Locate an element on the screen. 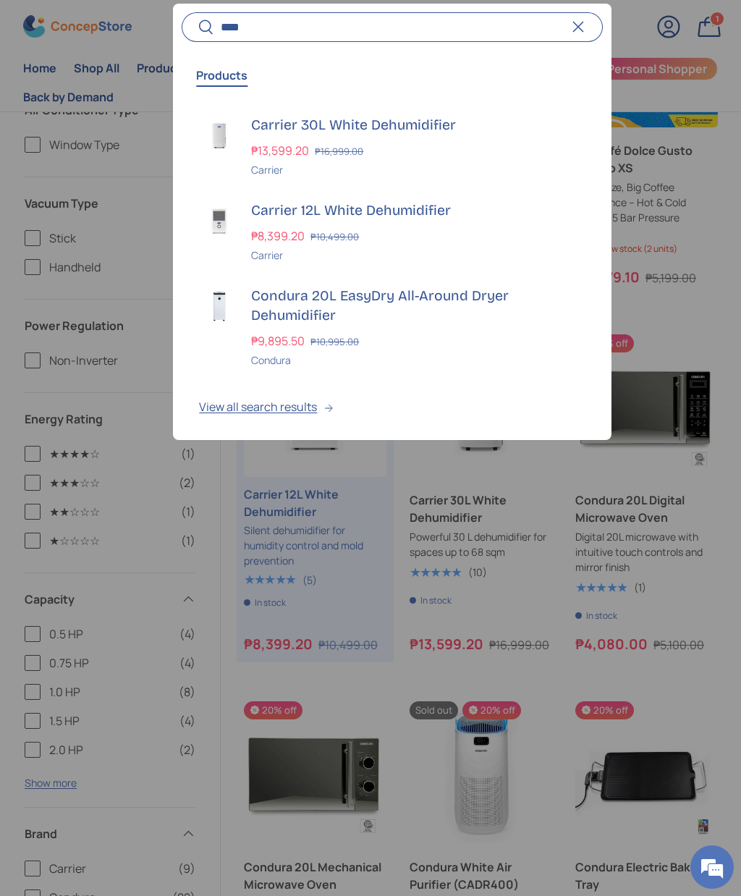 This screenshot has width=741, height=896. em: Submit is located at coordinates (237, 455).